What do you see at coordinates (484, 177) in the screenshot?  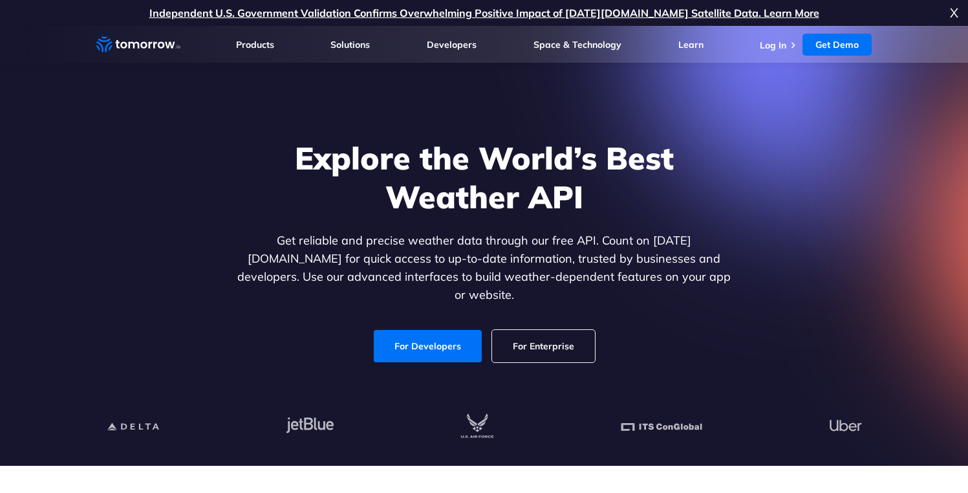 I see `h1: Explore the World’s Best Weather API` at bounding box center [484, 177].